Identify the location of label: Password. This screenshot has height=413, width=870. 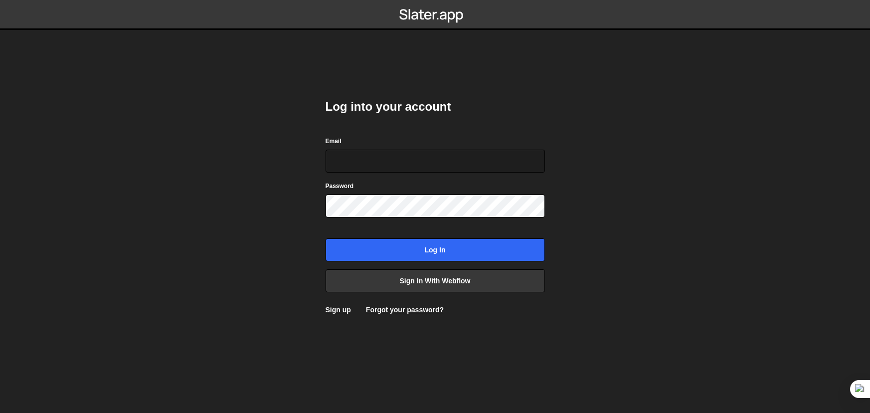
(340, 186).